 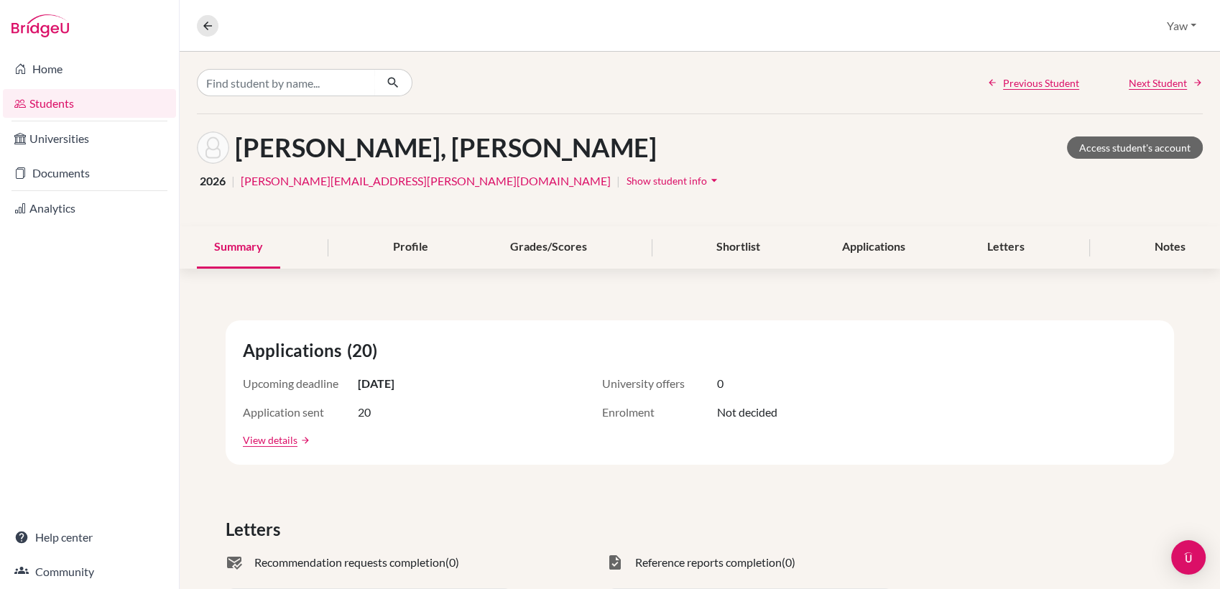 What do you see at coordinates (365, 351) in the screenshot?
I see `span: (20)` at bounding box center [365, 351].